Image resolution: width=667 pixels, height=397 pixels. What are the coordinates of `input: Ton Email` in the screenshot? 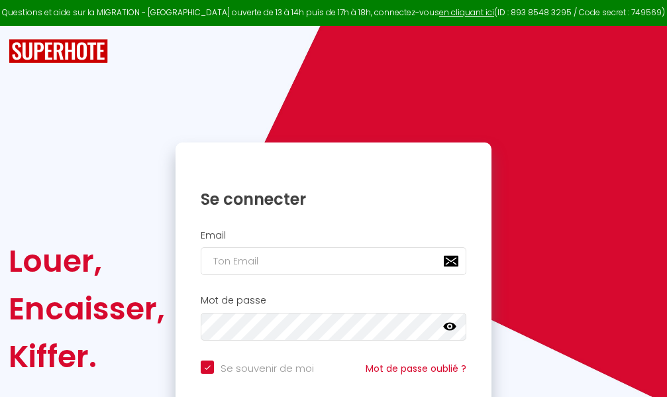 It's located at (333, 261).